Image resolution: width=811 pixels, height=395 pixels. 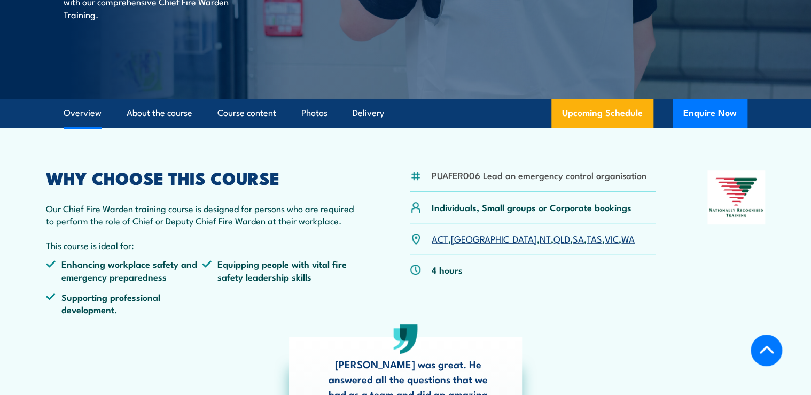 I want to click on a: Overview, so click(x=82, y=113).